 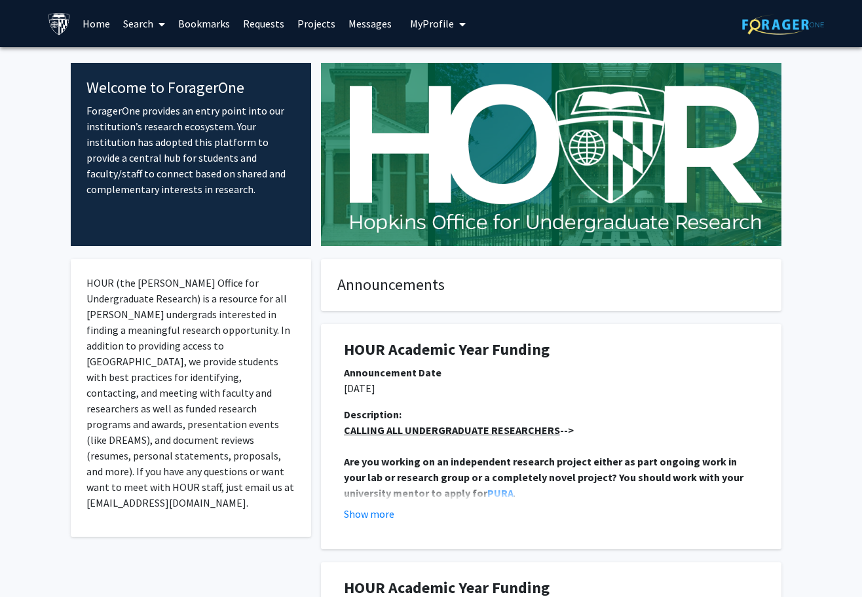 What do you see at coordinates (551, 373) in the screenshot?
I see `div: Announcement Date` at bounding box center [551, 373].